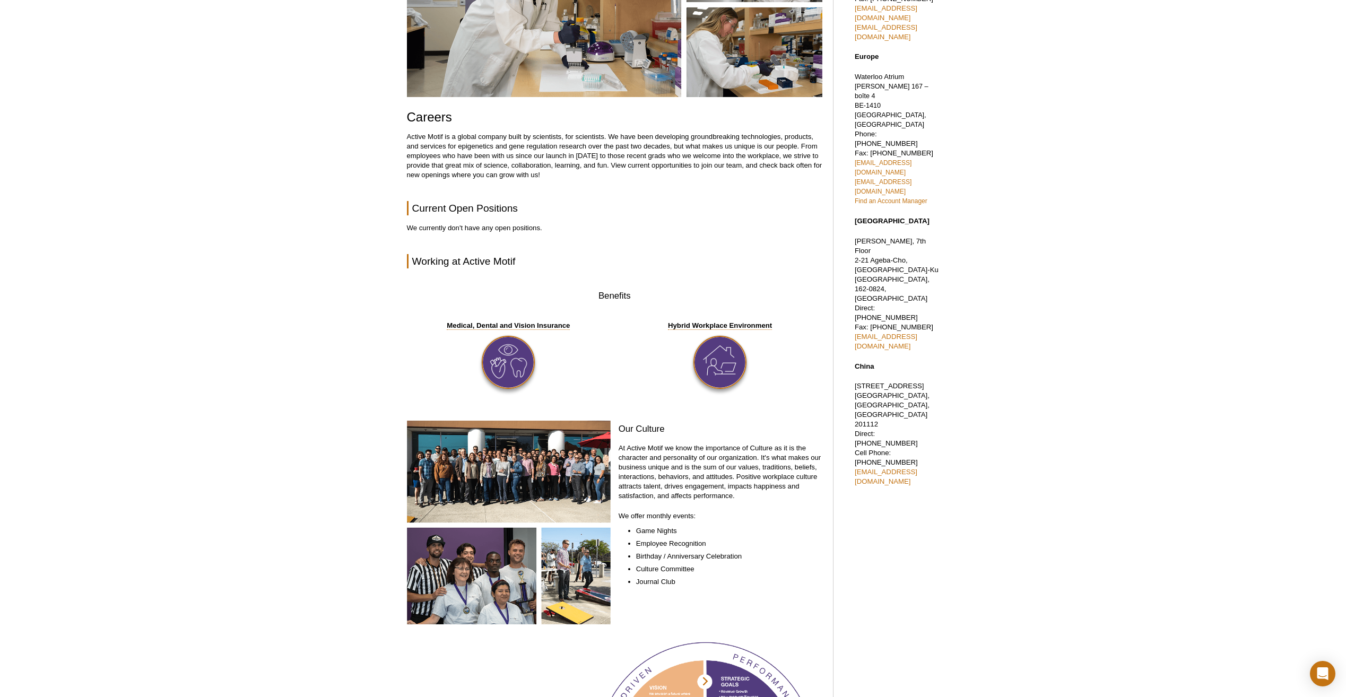 The image size is (1346, 697). What do you see at coordinates (615, 228) in the screenshot?
I see `p: We currently don't have any open positions.` at bounding box center [615, 228].